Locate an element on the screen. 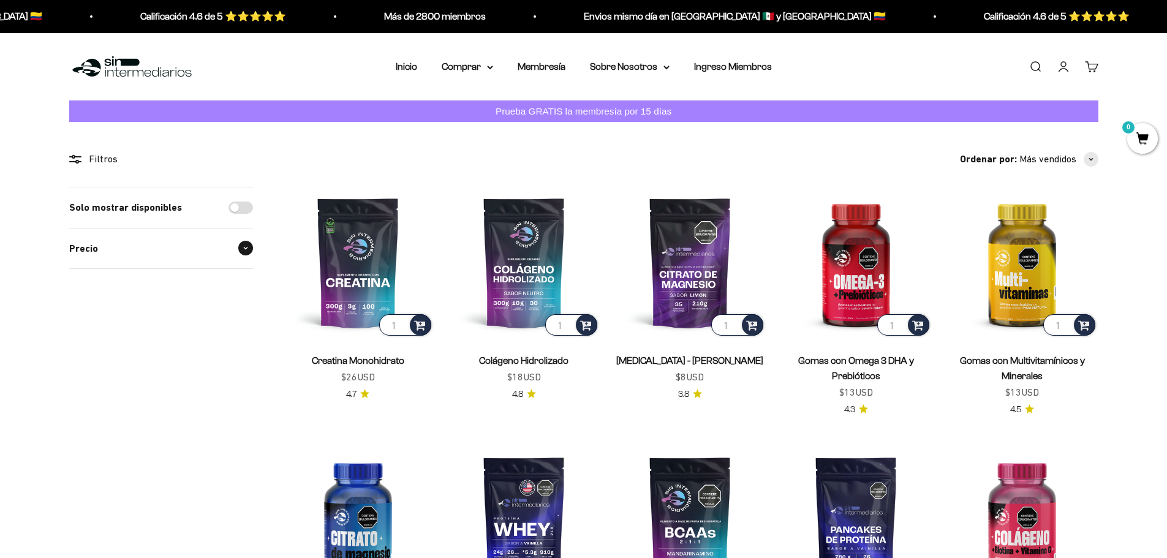 The width and height of the screenshot is (1167, 558). span: $26USD is located at coordinates (358, 377).